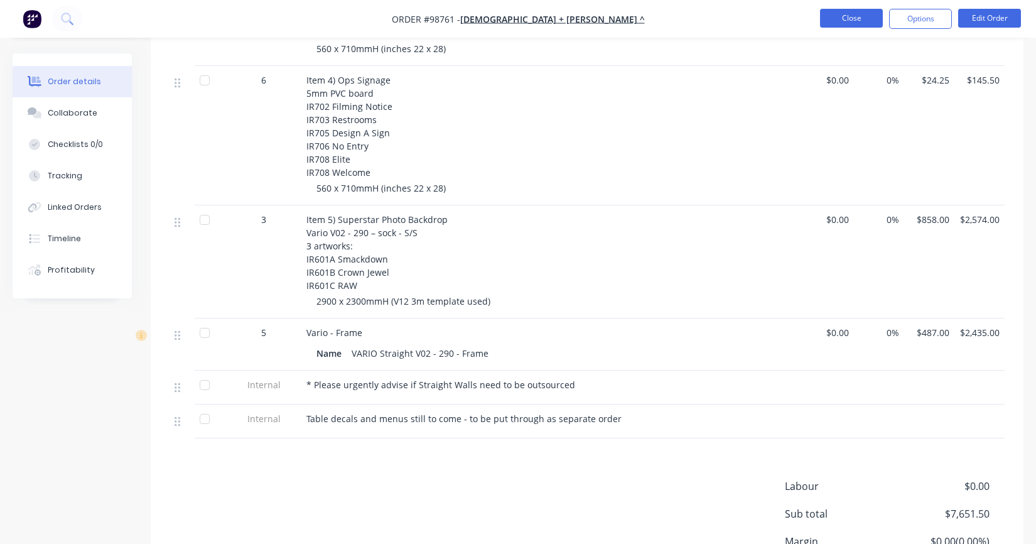  I want to click on div: Order details, so click(74, 82).